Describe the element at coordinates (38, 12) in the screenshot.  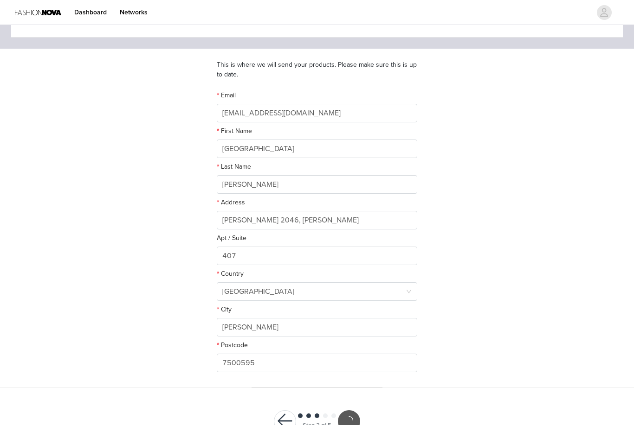
I see `img: Fashion Nova Logo` at that location.